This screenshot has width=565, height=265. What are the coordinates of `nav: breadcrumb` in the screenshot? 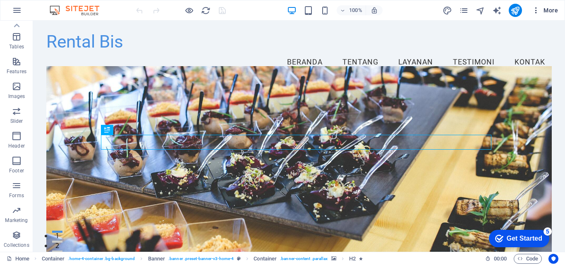 It's located at (202, 259).